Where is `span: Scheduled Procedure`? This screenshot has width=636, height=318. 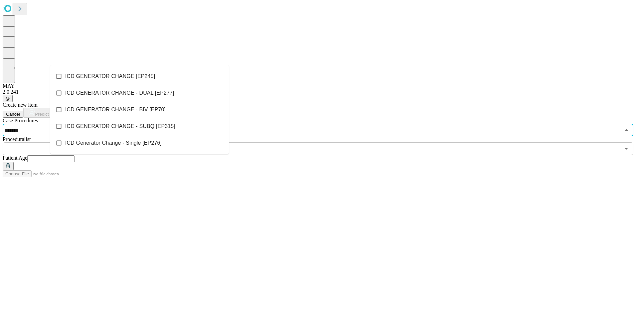 span: Scheduled Procedure is located at coordinates (20, 120).